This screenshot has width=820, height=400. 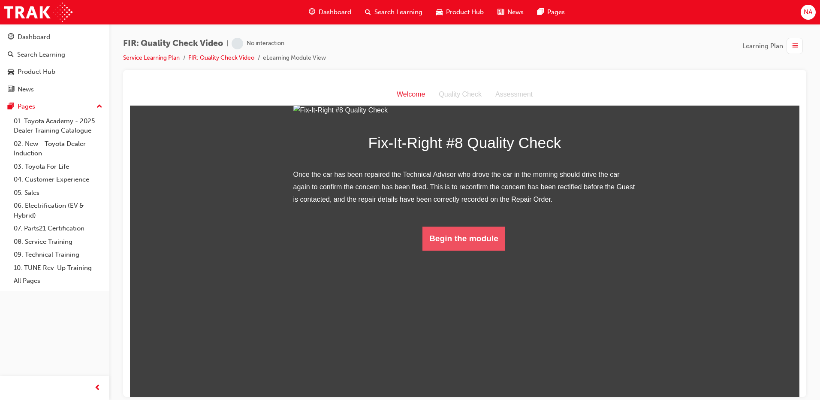 What do you see at coordinates (34, 37) in the screenshot?
I see `div: Dashboard` at bounding box center [34, 37].